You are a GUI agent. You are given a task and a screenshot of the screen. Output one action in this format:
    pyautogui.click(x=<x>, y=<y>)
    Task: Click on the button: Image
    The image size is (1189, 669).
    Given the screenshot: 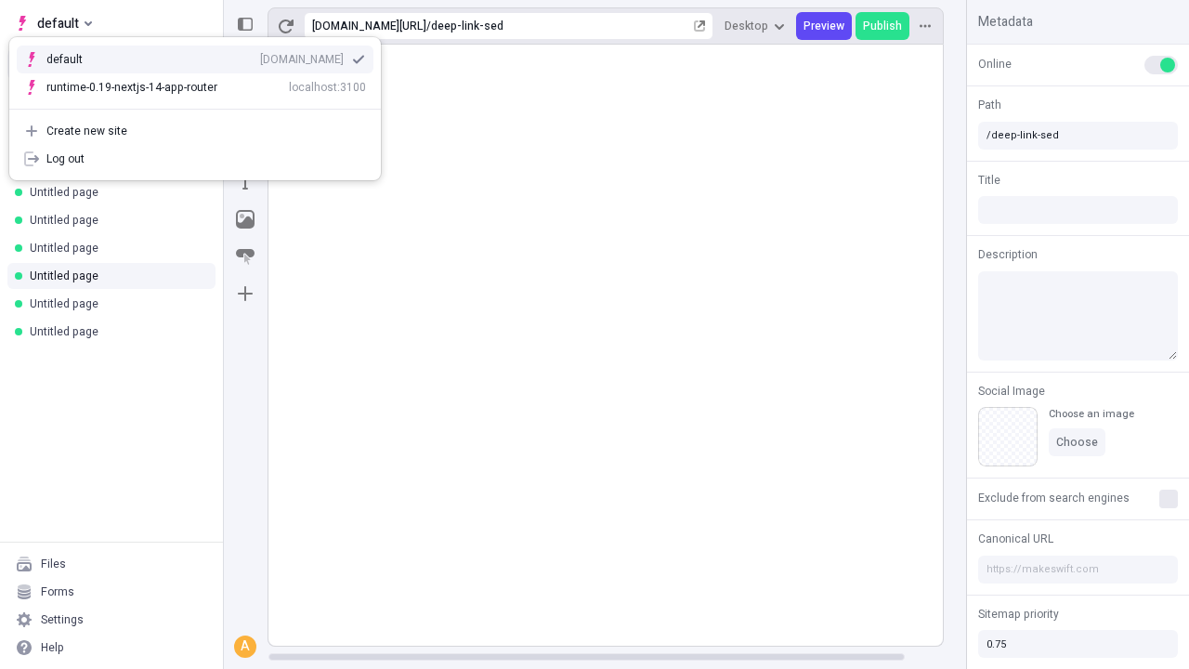 What is the action you would take?
    pyautogui.click(x=245, y=219)
    